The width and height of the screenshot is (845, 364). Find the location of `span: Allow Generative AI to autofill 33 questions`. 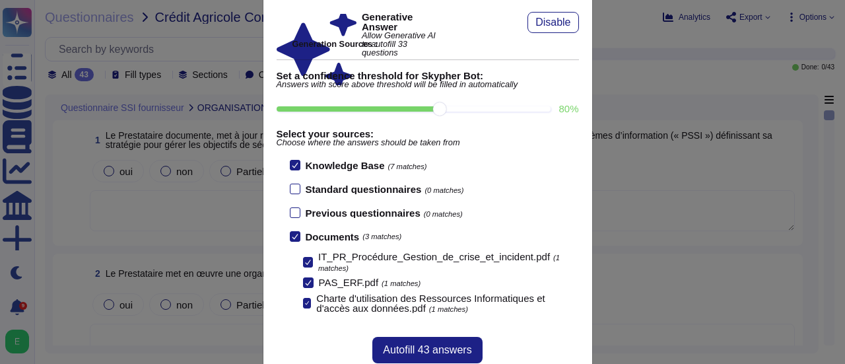

span: Allow Generative AI to autofill 33 questions is located at coordinates (401, 44).